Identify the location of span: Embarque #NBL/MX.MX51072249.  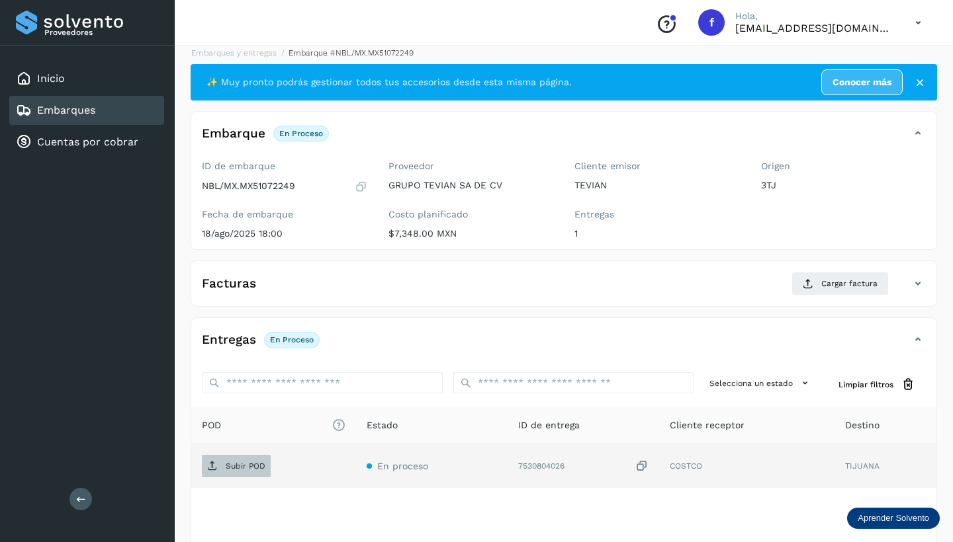
(351, 53).